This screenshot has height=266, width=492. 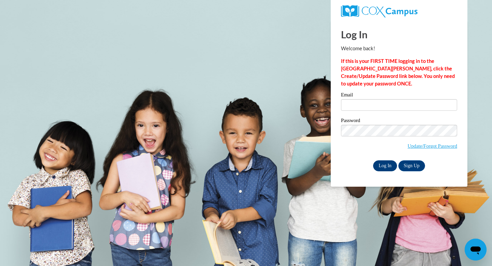 I want to click on a: Update/Forgot Password, so click(x=433, y=146).